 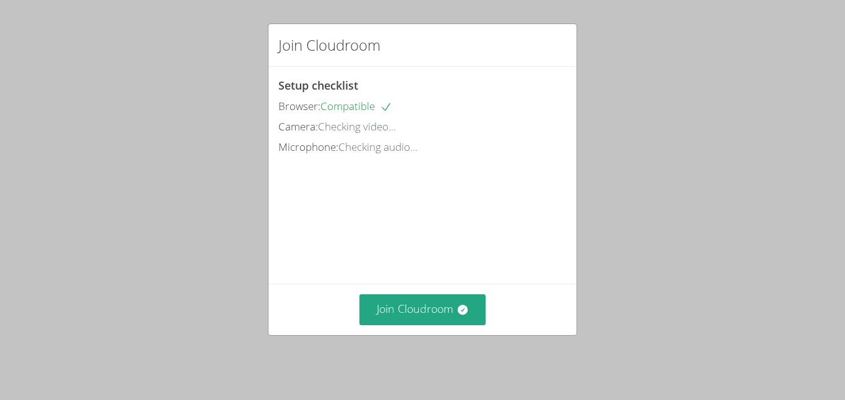 What do you see at coordinates (378, 147) in the screenshot?
I see `span: Checking audio...` at bounding box center [378, 147].